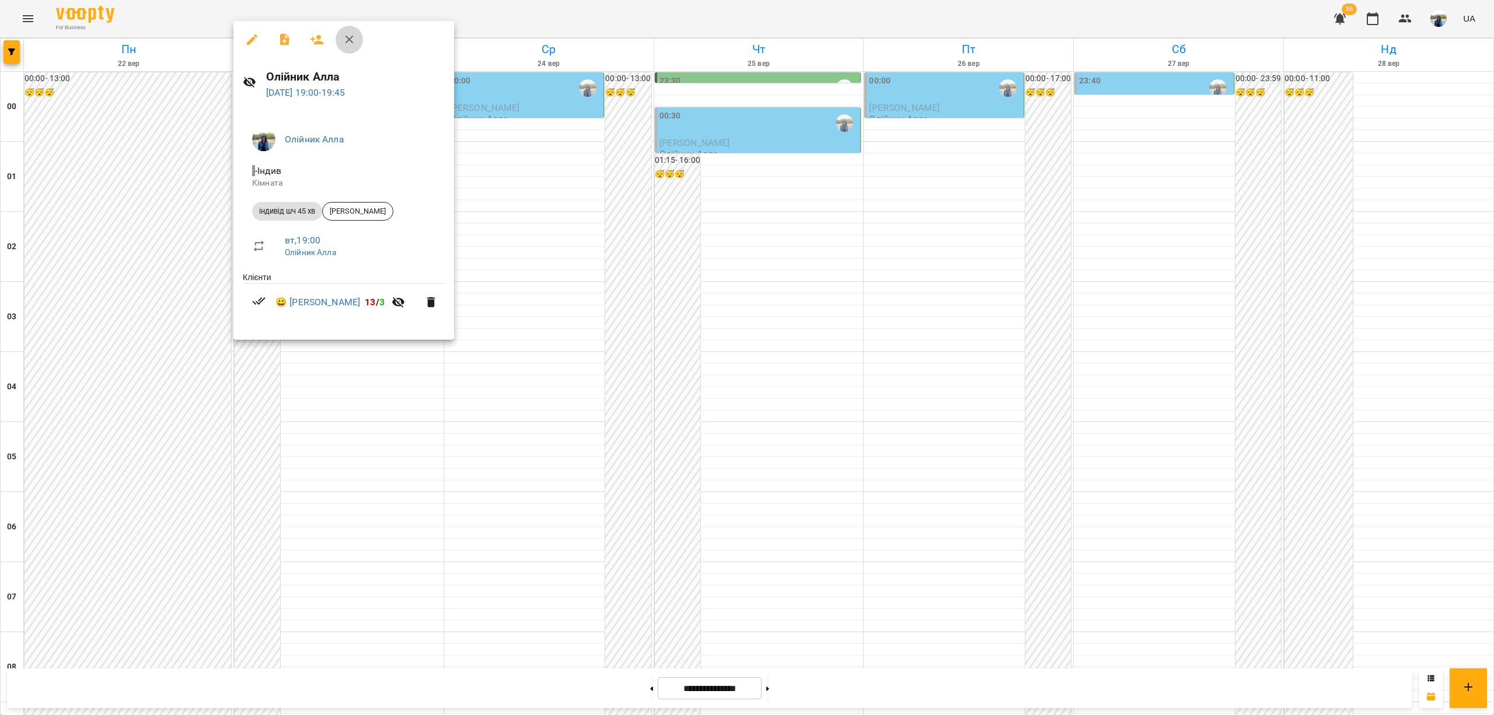  Describe the element at coordinates (370, 302) in the screenshot. I see `span: 13` at that location.